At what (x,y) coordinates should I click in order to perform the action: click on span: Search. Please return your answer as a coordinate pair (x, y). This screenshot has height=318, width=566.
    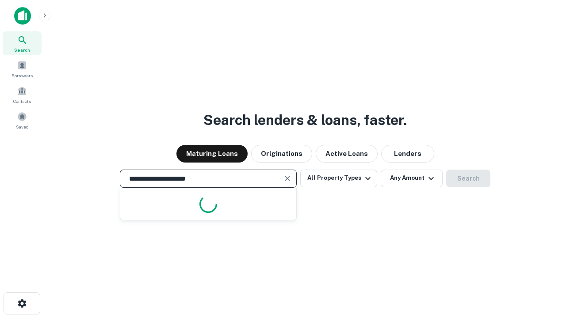
    Looking at the image, I should click on (22, 50).